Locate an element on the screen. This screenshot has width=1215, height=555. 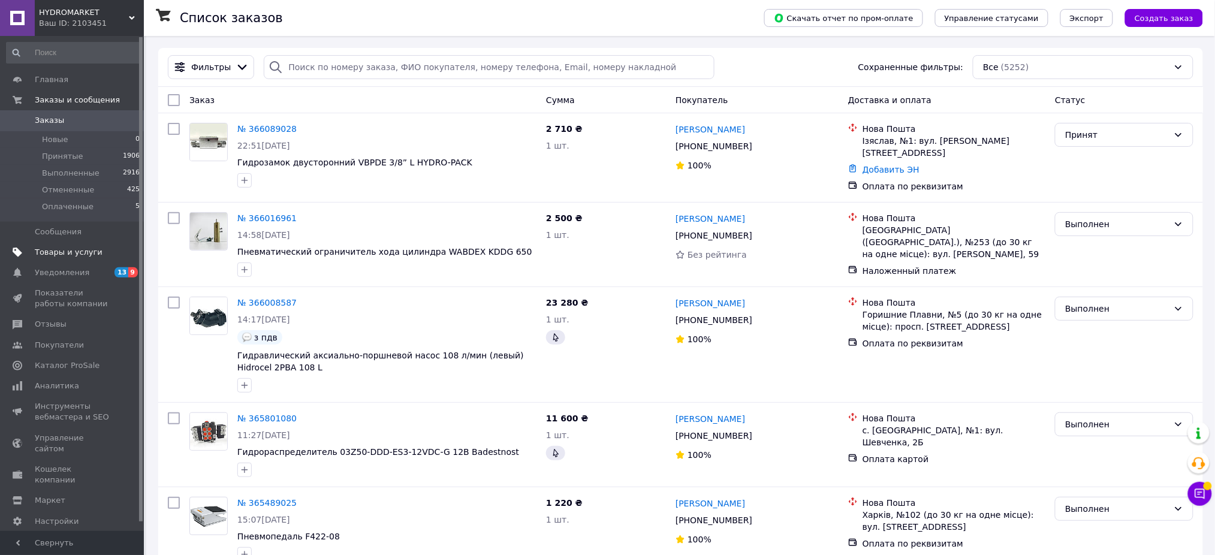
button: Скачать отчет по пром-оплате is located at coordinates (843, 18).